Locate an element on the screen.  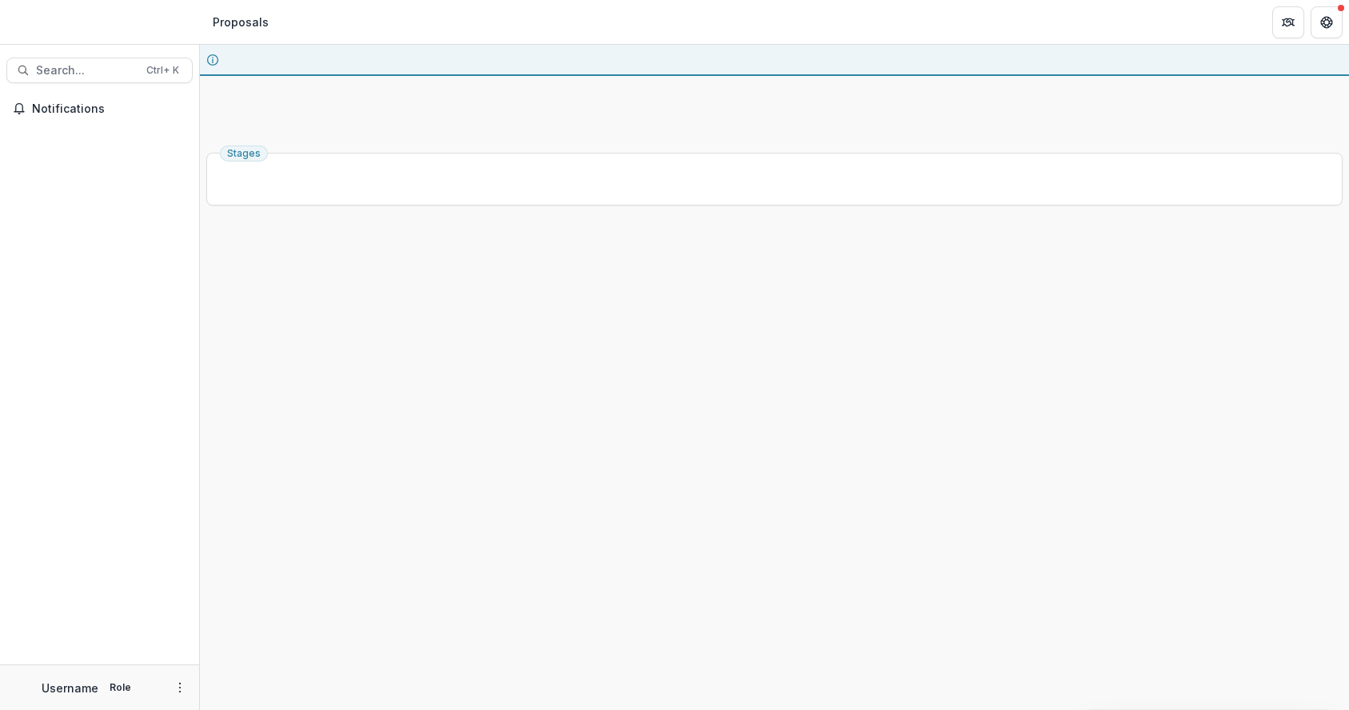
p: Username is located at coordinates (70, 688).